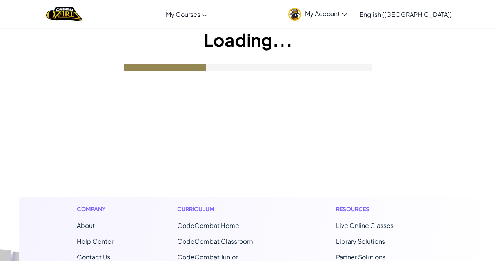 This screenshot has height=261, width=496. Describe the element at coordinates (207, 256) in the screenshot. I see `a: CodeCombat Junior` at that location.